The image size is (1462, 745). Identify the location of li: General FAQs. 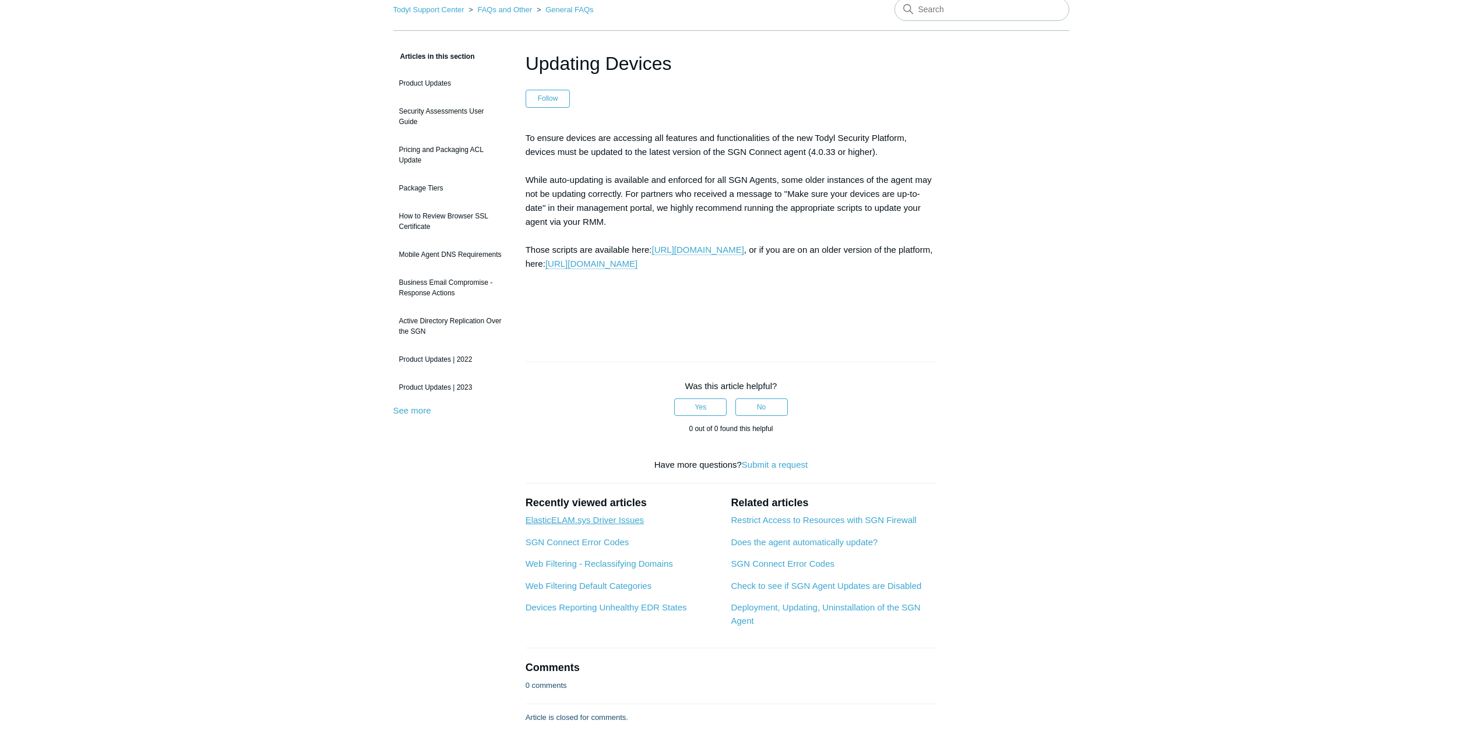
(564, 9).